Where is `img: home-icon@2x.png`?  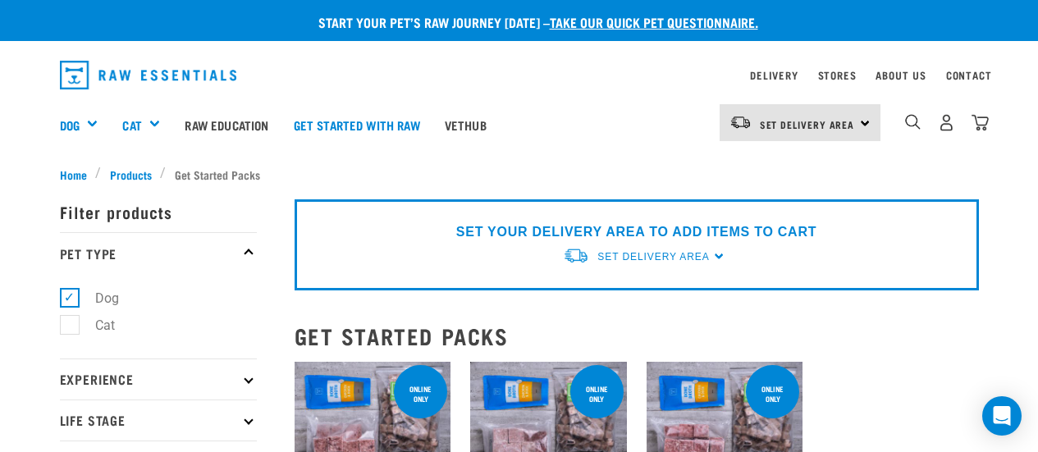 img: home-icon@2x.png is located at coordinates (980, 122).